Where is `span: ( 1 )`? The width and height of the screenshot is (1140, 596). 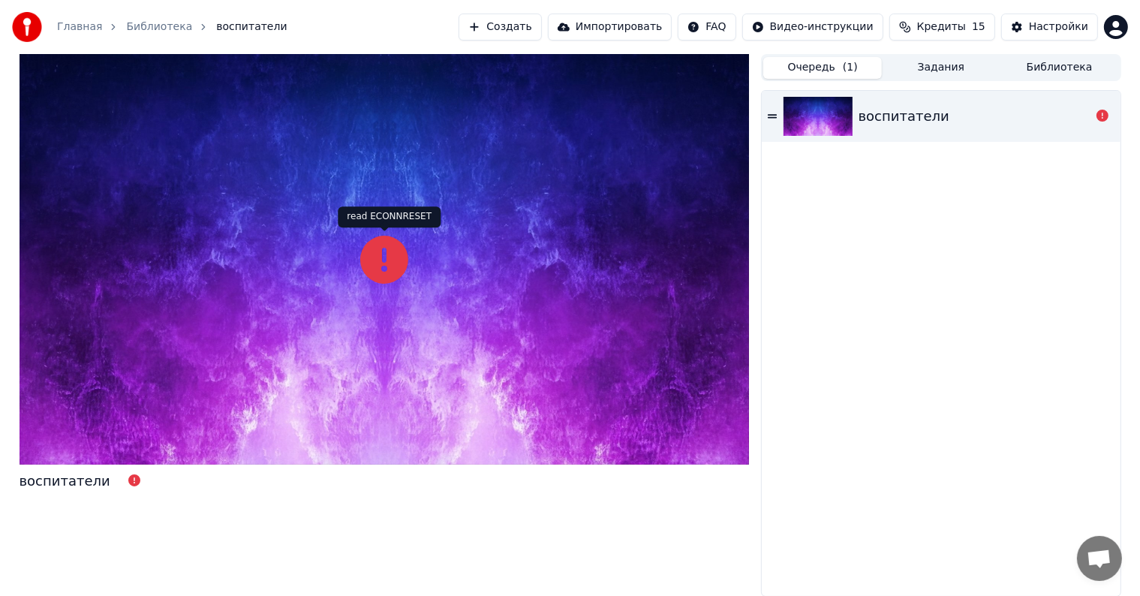
span: ( 1 ) is located at coordinates (850, 68).